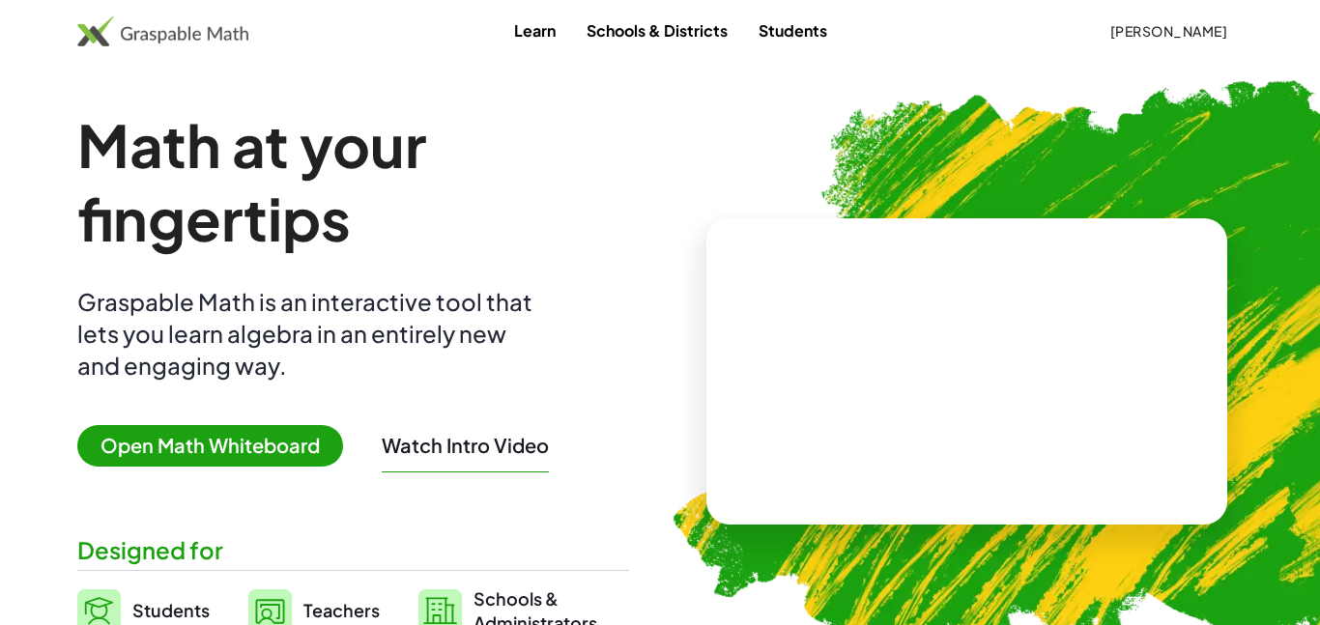  Describe the element at coordinates (353, 550) in the screenshot. I see `div: Designed for` at that location.